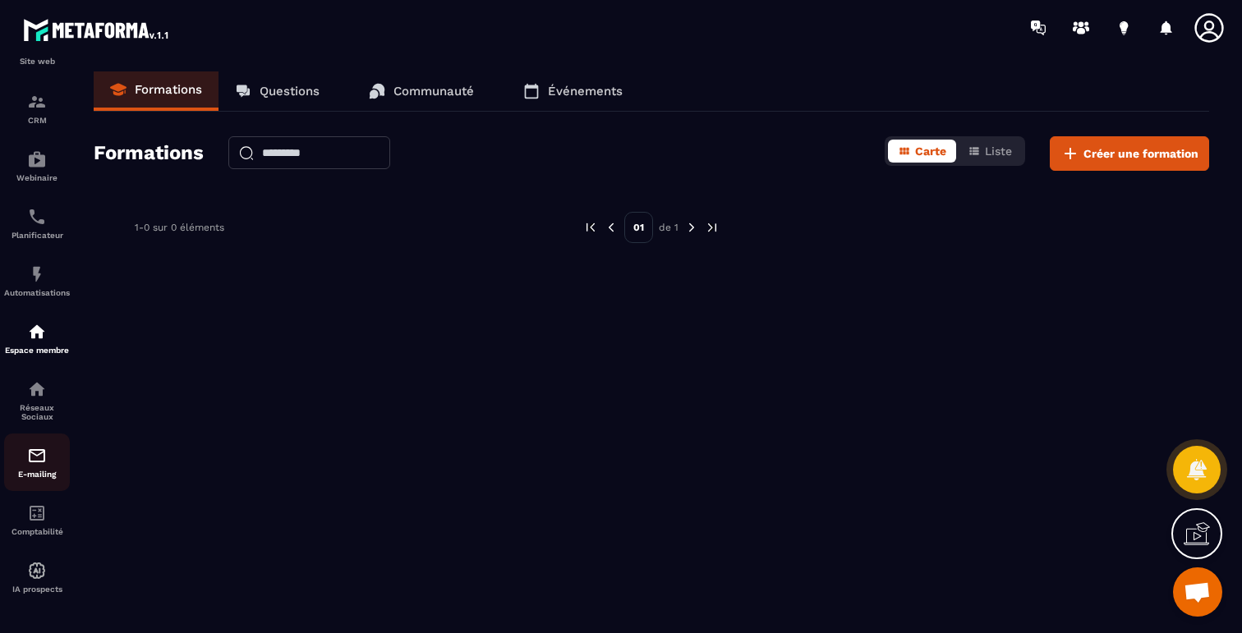 The width and height of the screenshot is (1242, 633). What do you see at coordinates (37, 474) in the screenshot?
I see `p: E-mailing` at bounding box center [37, 474].